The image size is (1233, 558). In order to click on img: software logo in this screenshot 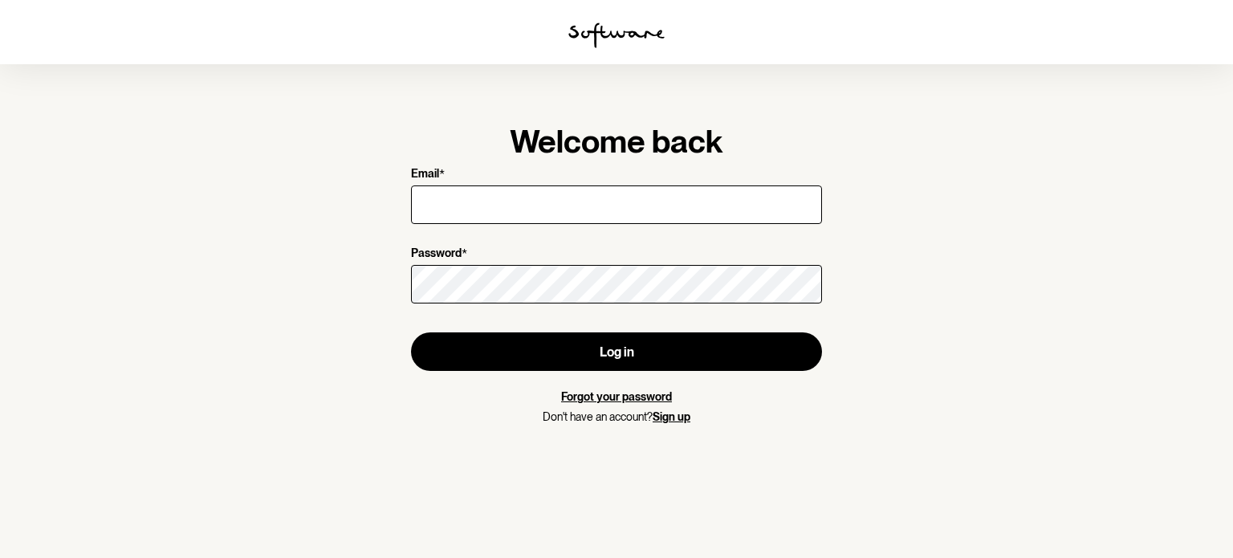, I will do `click(617, 35)`.